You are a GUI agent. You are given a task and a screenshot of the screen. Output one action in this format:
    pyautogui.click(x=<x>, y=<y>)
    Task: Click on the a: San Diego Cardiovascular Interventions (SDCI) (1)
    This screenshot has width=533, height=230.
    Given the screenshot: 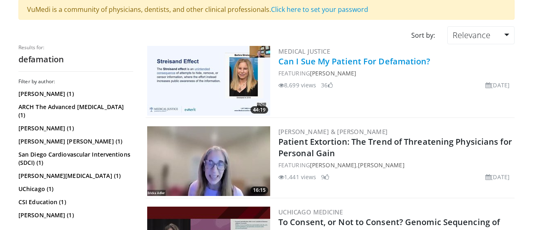 What is the action you would take?
    pyautogui.click(x=75, y=159)
    